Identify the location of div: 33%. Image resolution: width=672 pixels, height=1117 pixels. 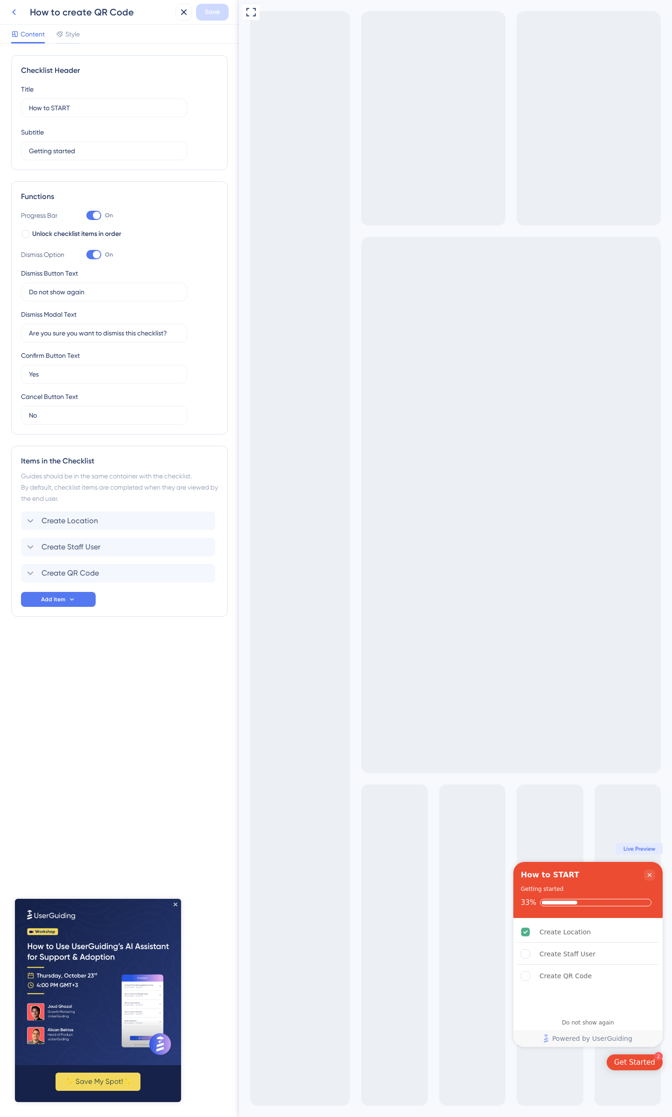
(290, 902).